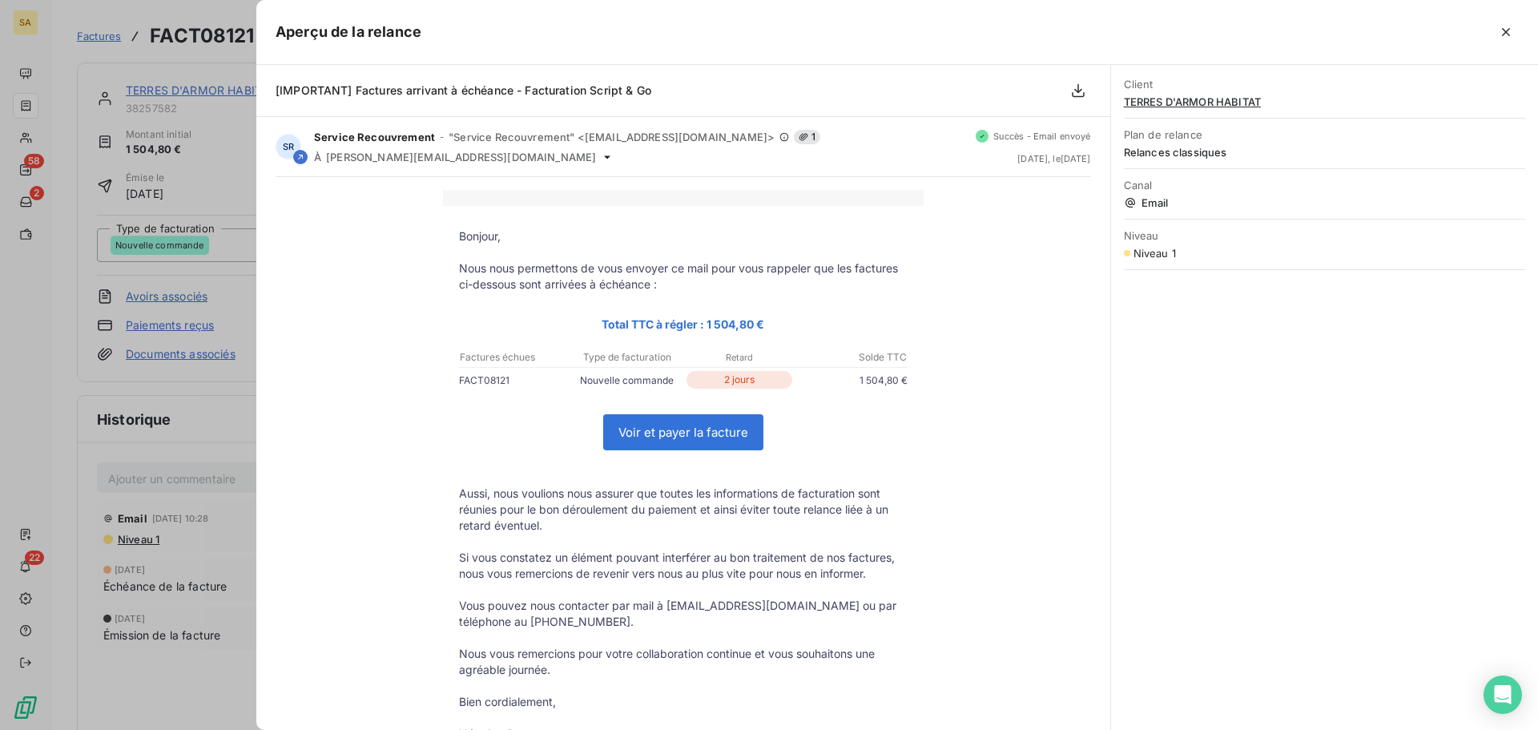  I want to click on span: Succès - Email envoyé, so click(1042, 136).